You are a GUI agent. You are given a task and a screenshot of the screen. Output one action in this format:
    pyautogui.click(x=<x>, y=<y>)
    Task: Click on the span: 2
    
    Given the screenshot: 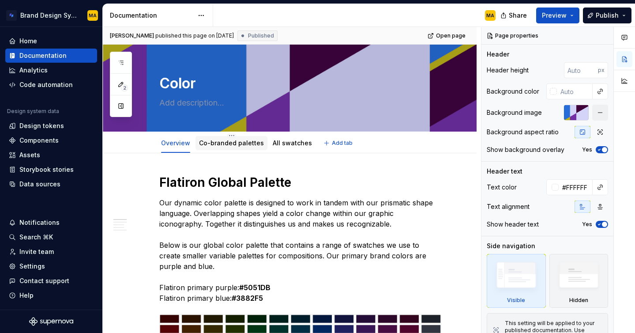 What is the action you would take?
    pyautogui.click(x=124, y=88)
    